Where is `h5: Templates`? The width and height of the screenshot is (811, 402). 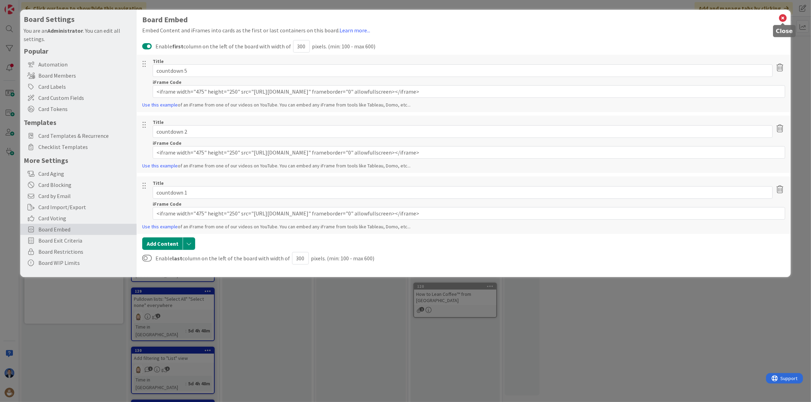
h5: Templates is located at coordinates (78, 122).